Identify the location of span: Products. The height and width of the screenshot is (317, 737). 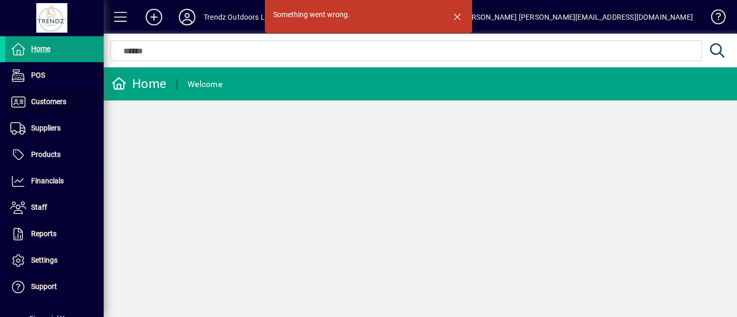
(46, 154).